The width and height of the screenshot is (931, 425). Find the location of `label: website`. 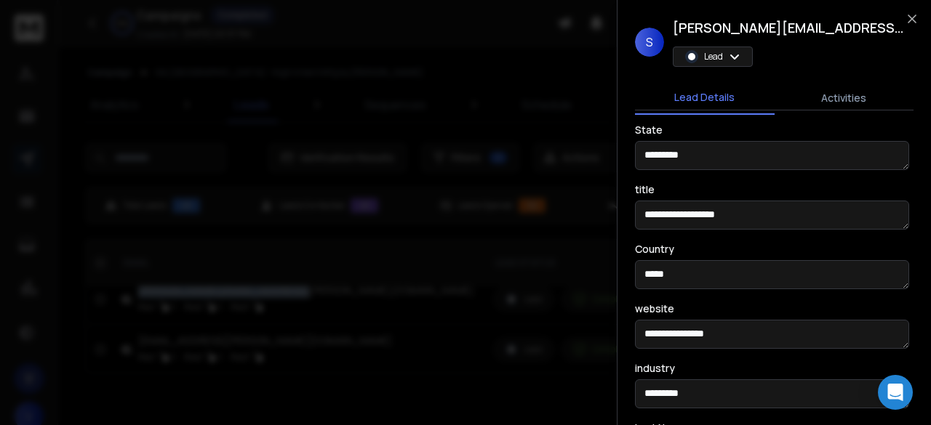

label: website is located at coordinates (655, 309).